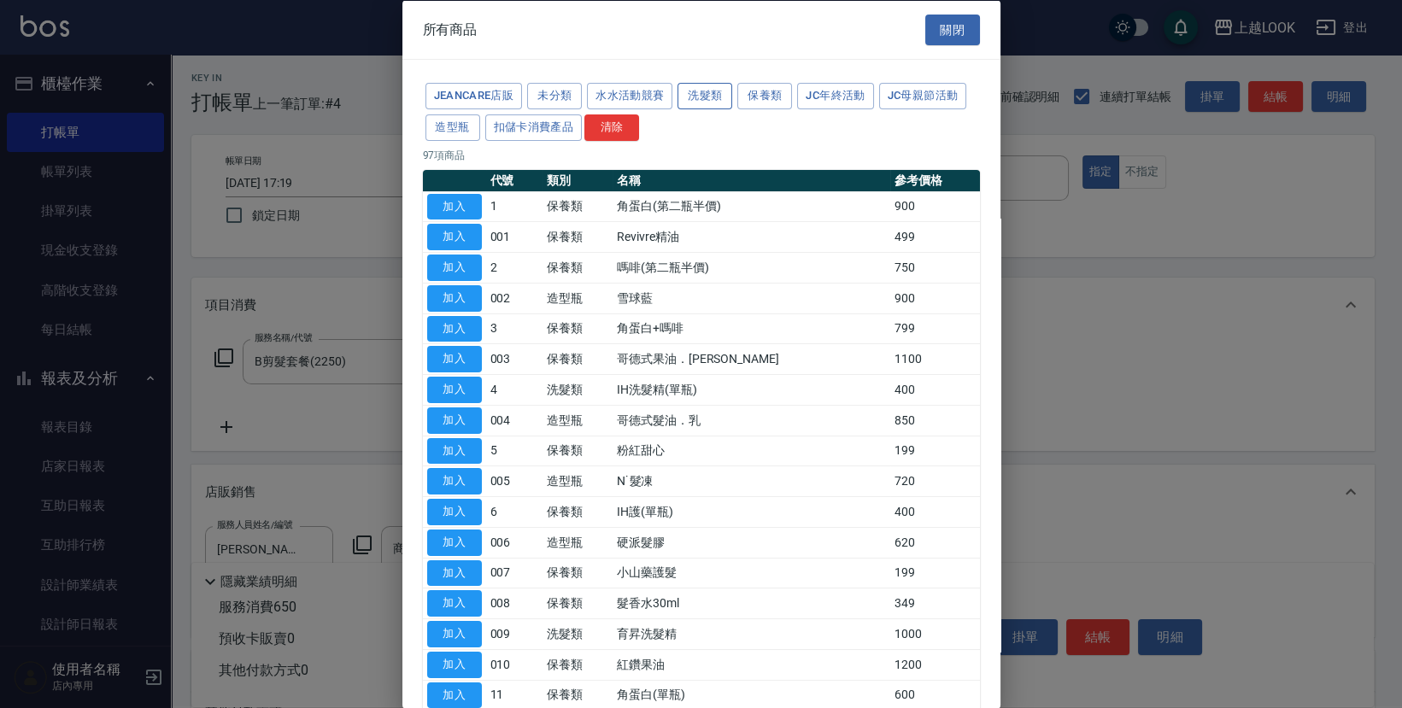 The image size is (1402, 708). What do you see at coordinates (514, 512) in the screenshot?
I see `td: 6` at bounding box center [514, 512].